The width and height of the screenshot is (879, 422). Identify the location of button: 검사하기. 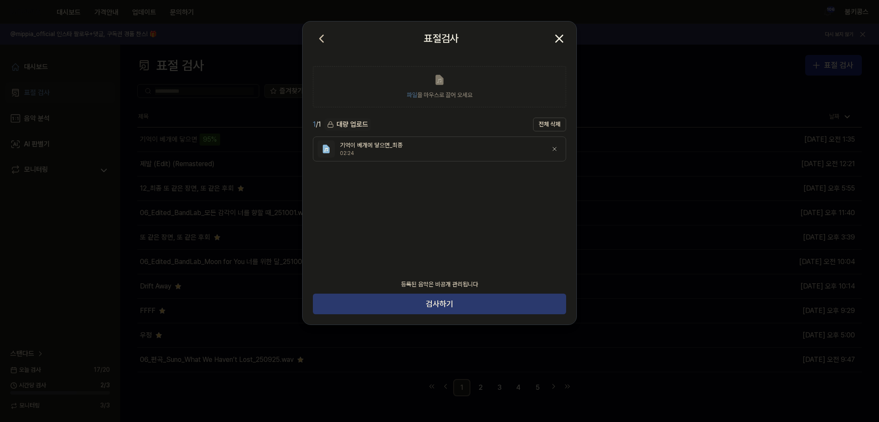
(439, 304).